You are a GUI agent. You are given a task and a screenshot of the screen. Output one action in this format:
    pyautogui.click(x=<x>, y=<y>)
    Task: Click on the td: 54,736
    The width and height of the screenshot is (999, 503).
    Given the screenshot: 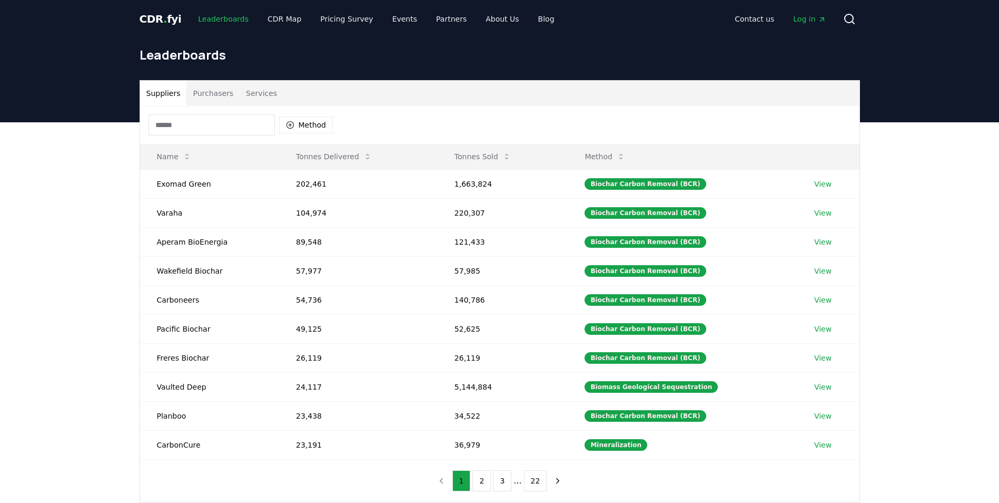 What is the action you would take?
    pyautogui.click(x=358, y=299)
    